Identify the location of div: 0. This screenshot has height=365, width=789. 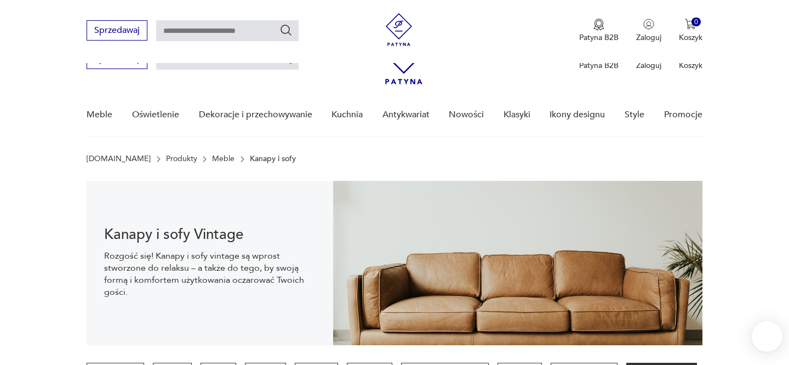
(696, 22).